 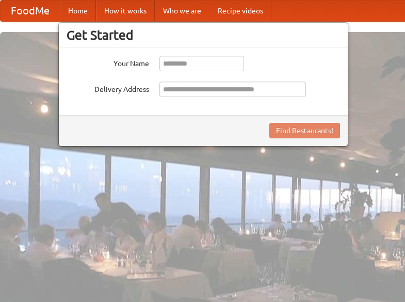 What do you see at coordinates (125, 11) in the screenshot?
I see `a: How it works` at bounding box center [125, 11].